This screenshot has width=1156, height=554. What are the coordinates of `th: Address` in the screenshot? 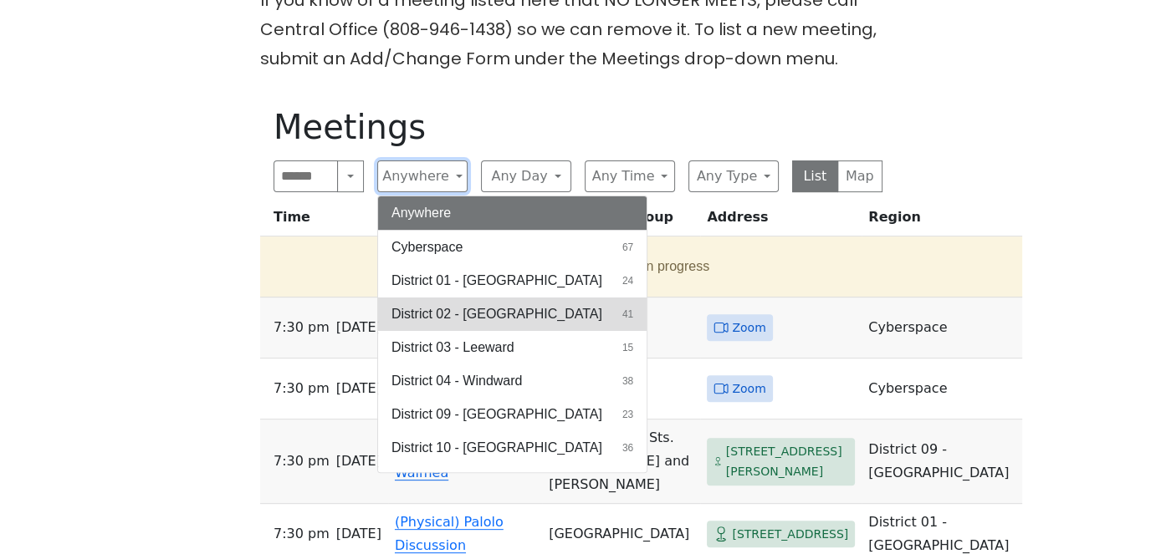 It's located at (780, 221).